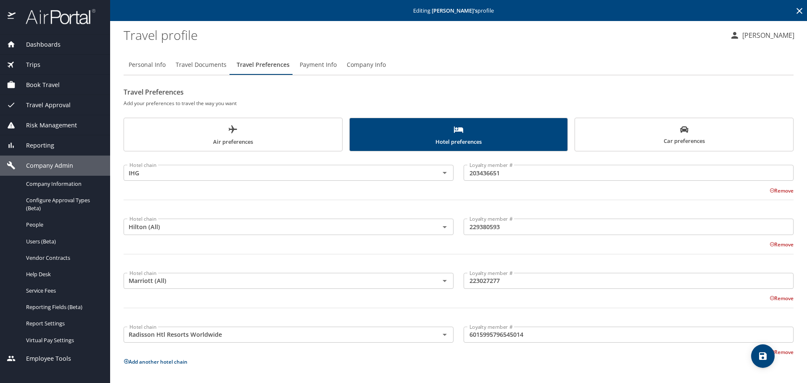 Image resolution: width=807 pixels, height=383 pixels. What do you see at coordinates (459, 103) in the screenshot?
I see `h6: Add your preferences to travel the way you want` at bounding box center [459, 103].